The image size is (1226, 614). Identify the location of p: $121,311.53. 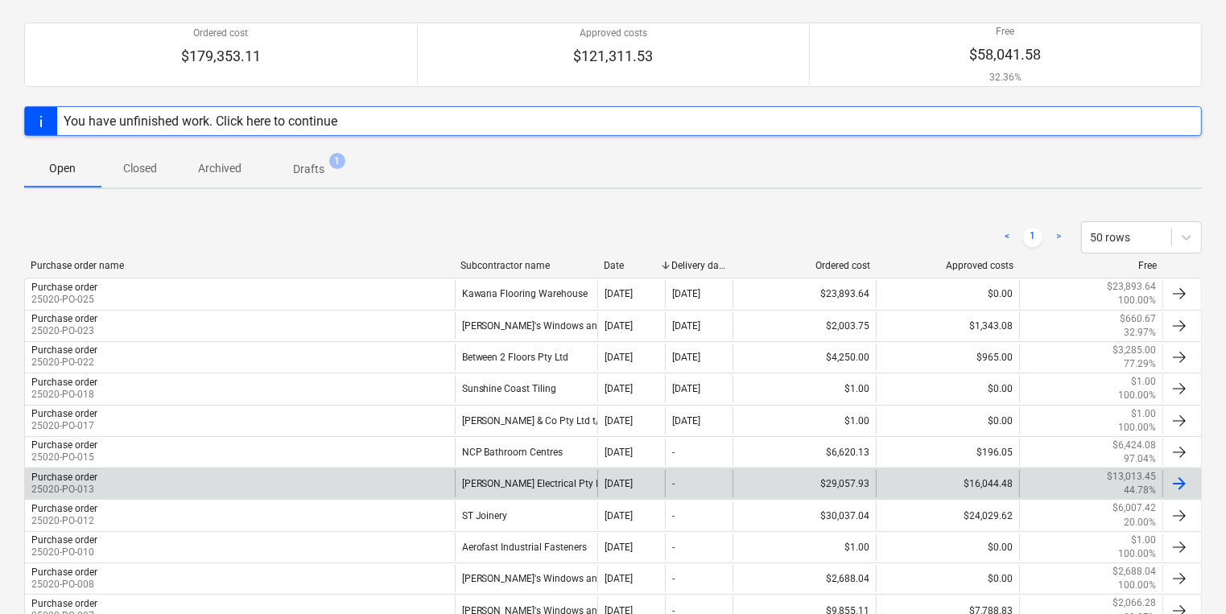
(614, 56).